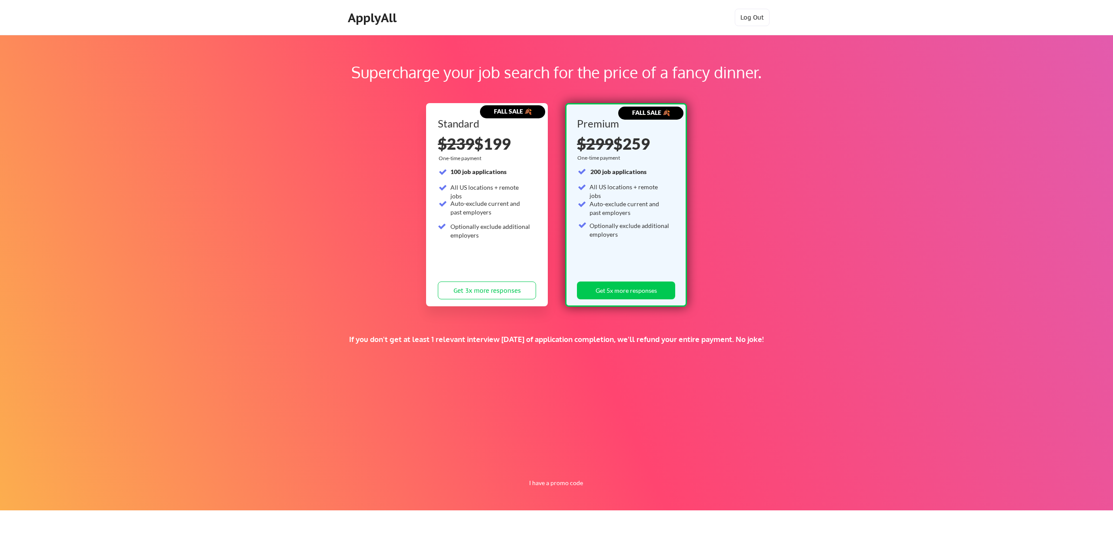 The height and width of the screenshot is (553, 1113). I want to click on div: $259, so click(625, 144).